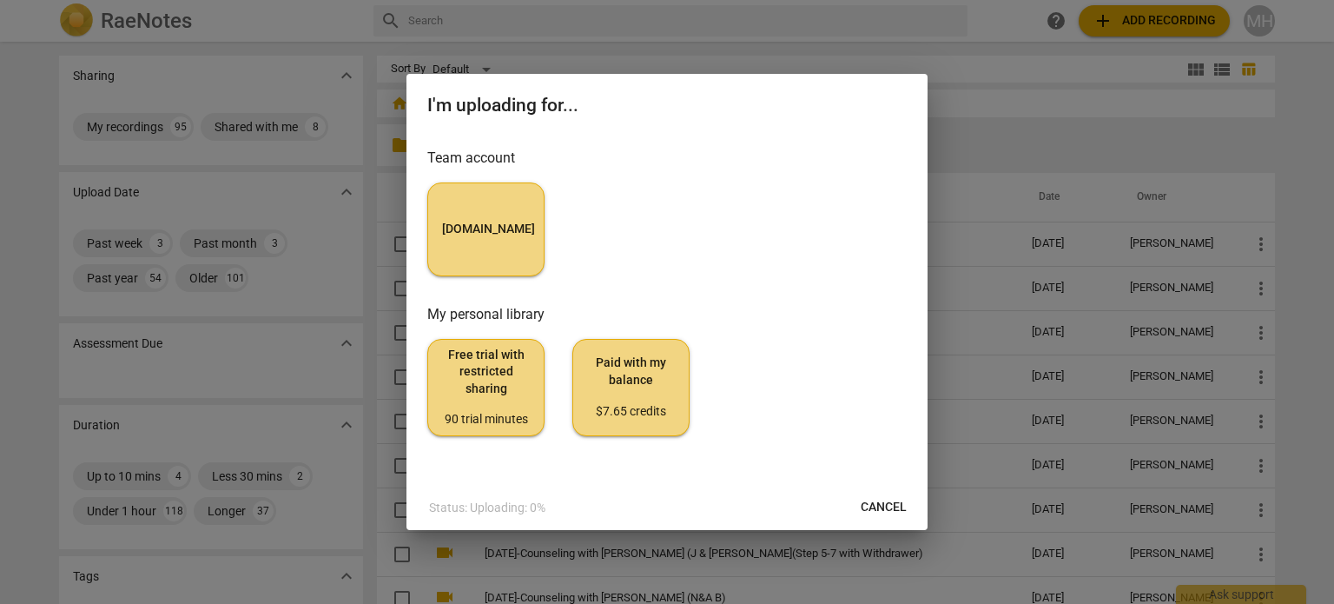  I want to click on span: Paid with my balance, so click(630, 386).